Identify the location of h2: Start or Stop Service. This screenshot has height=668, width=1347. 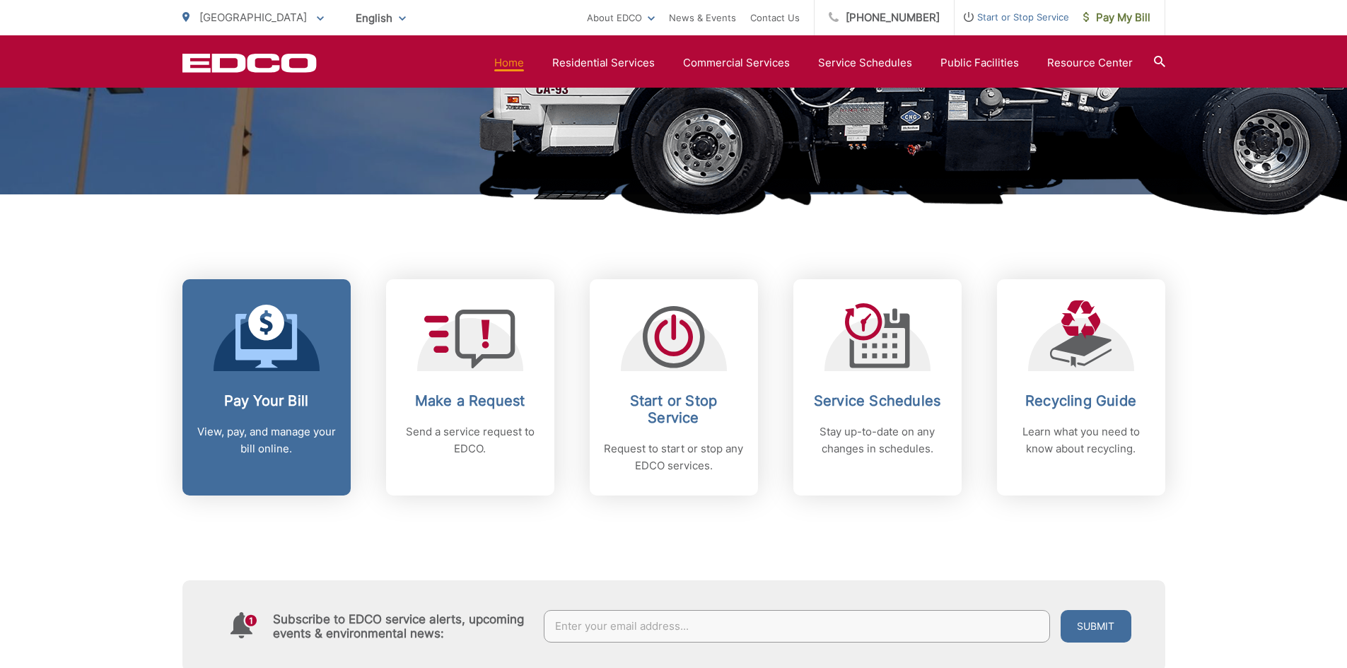
(674, 409).